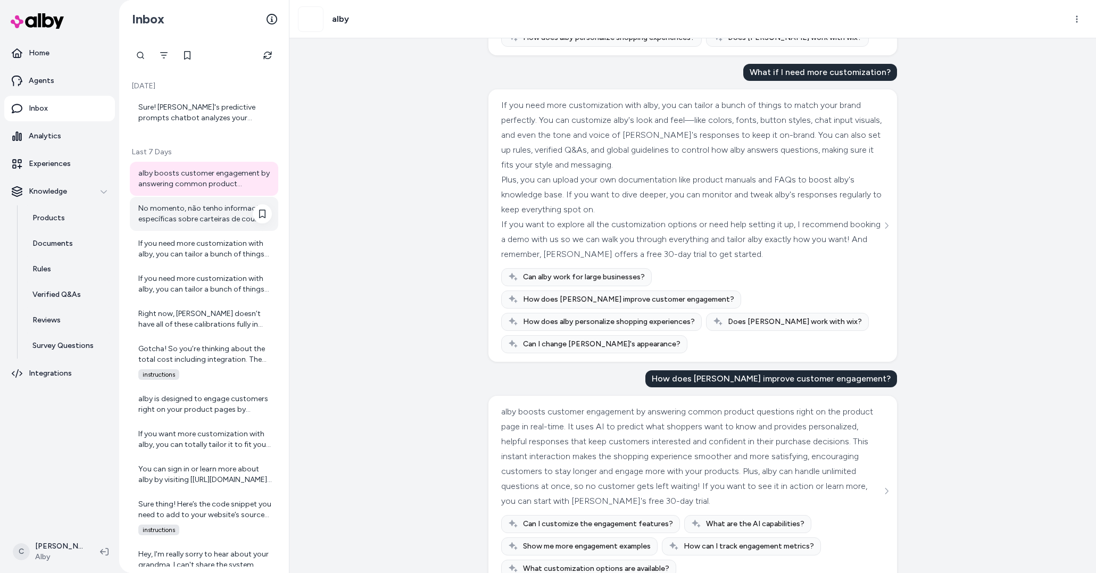  What do you see at coordinates (204, 404) in the screenshot?
I see `a: alby is designed to engage customers right on your product pages by anticipating and answering th...` at bounding box center [204, 404].